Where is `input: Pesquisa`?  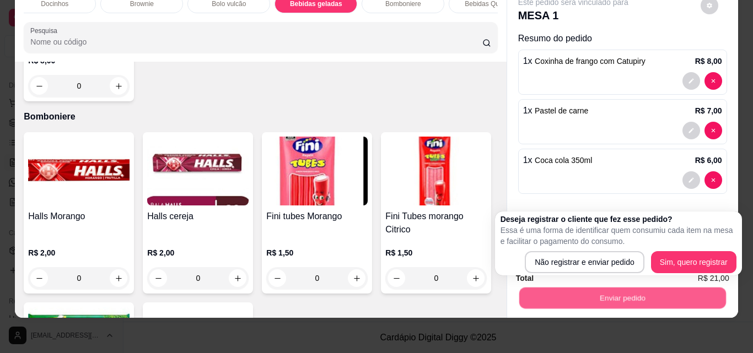
input: Pesquisa is located at coordinates (256, 42).